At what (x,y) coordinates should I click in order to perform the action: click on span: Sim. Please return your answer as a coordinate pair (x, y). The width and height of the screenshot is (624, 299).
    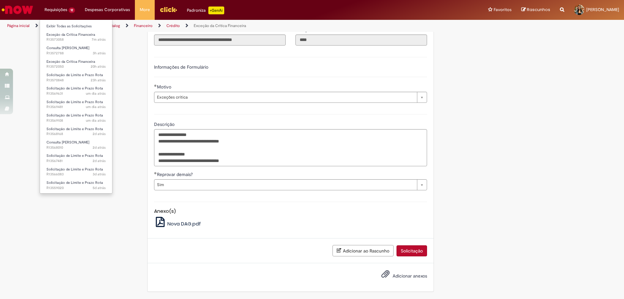
    Looking at the image, I should click on (286, 185).